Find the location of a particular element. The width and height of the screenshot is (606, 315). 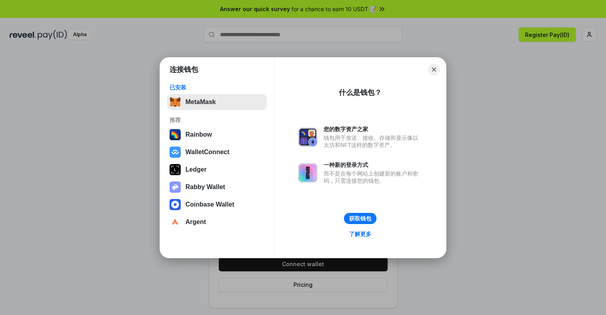

div: MetaMask is located at coordinates (200, 102).